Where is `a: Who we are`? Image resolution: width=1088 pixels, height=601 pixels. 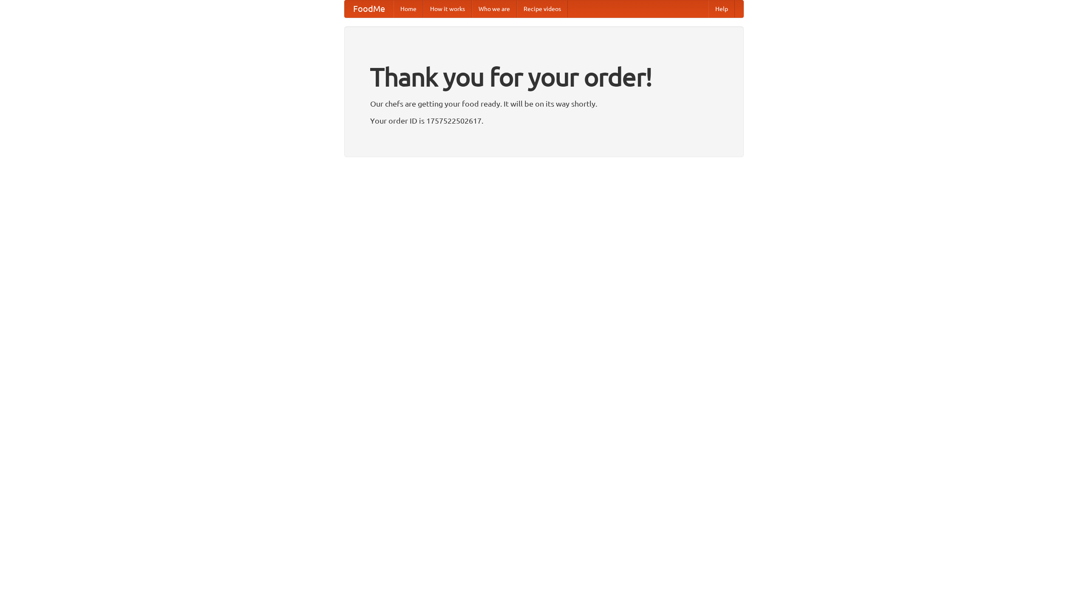 a: Who we are is located at coordinates (494, 9).